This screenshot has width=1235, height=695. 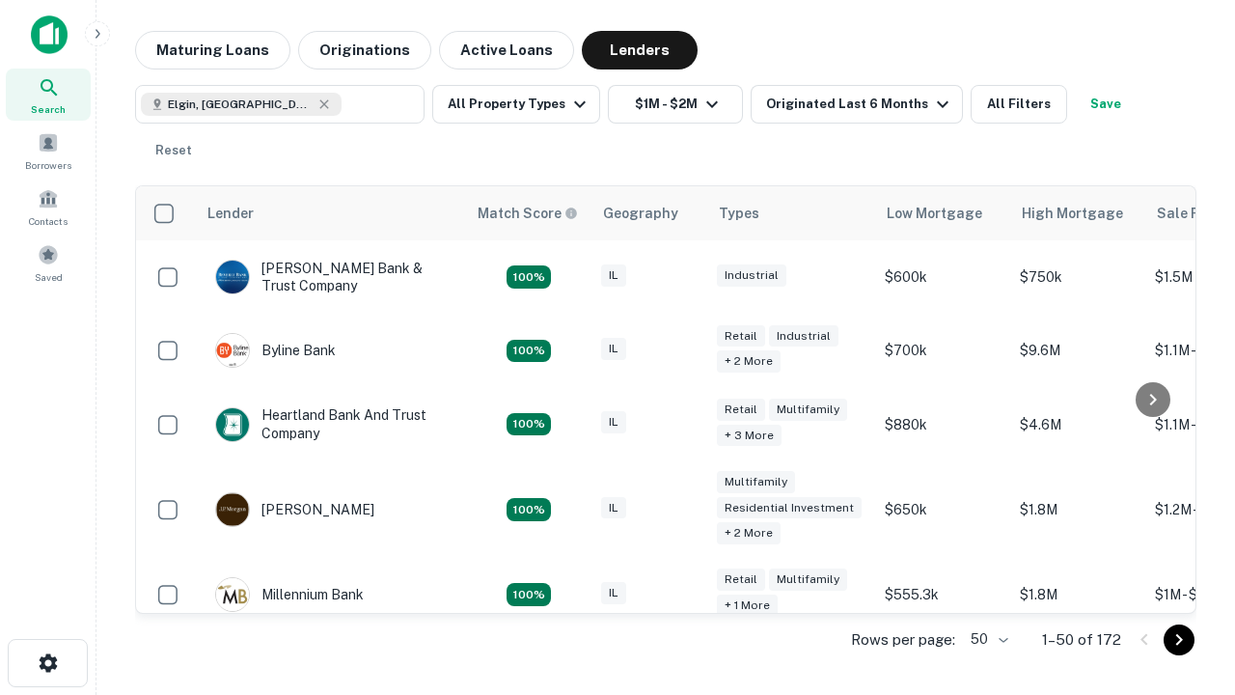 I want to click on div: Matching Properties: 23, hasApolloMatch: undefined, so click(x=529, y=509).